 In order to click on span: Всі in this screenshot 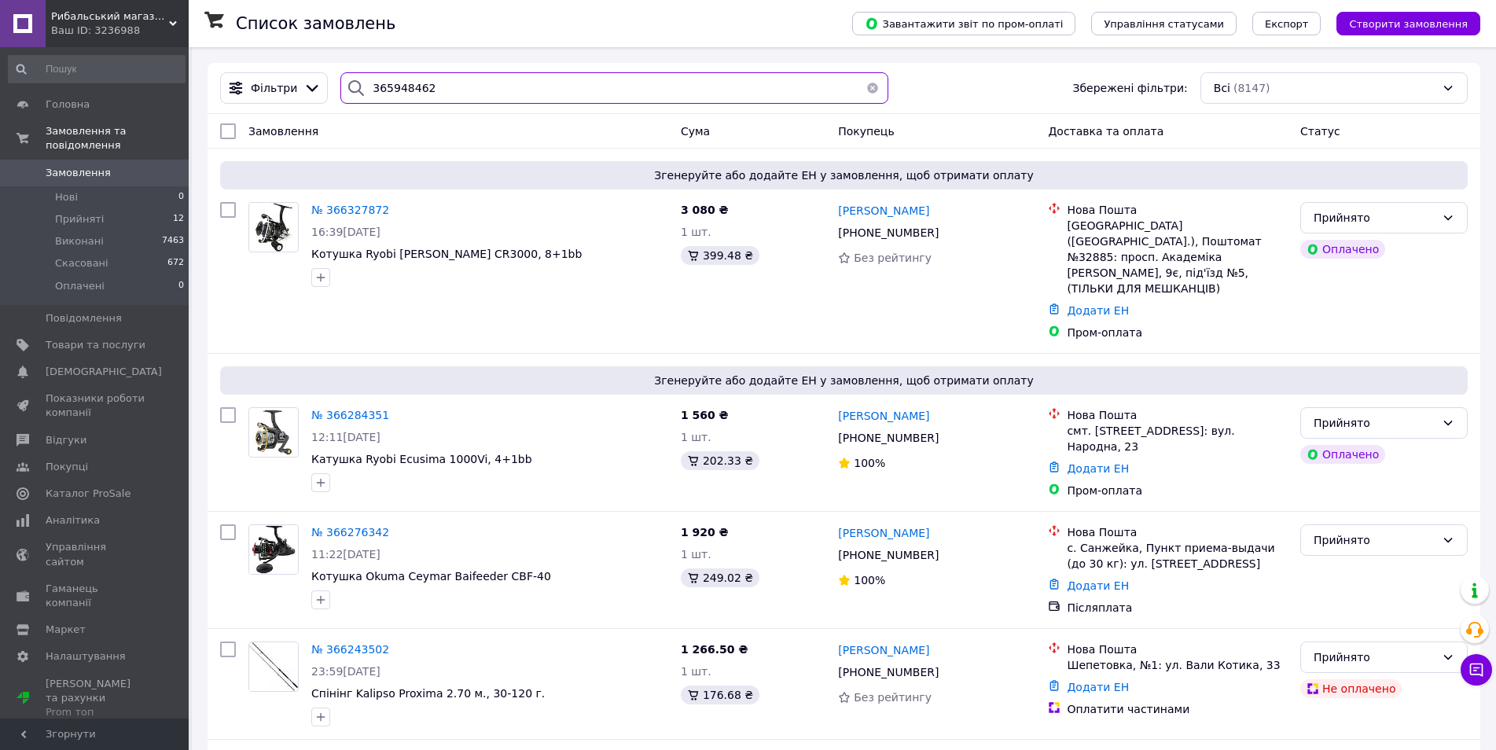, I will do `click(1221, 88)`.